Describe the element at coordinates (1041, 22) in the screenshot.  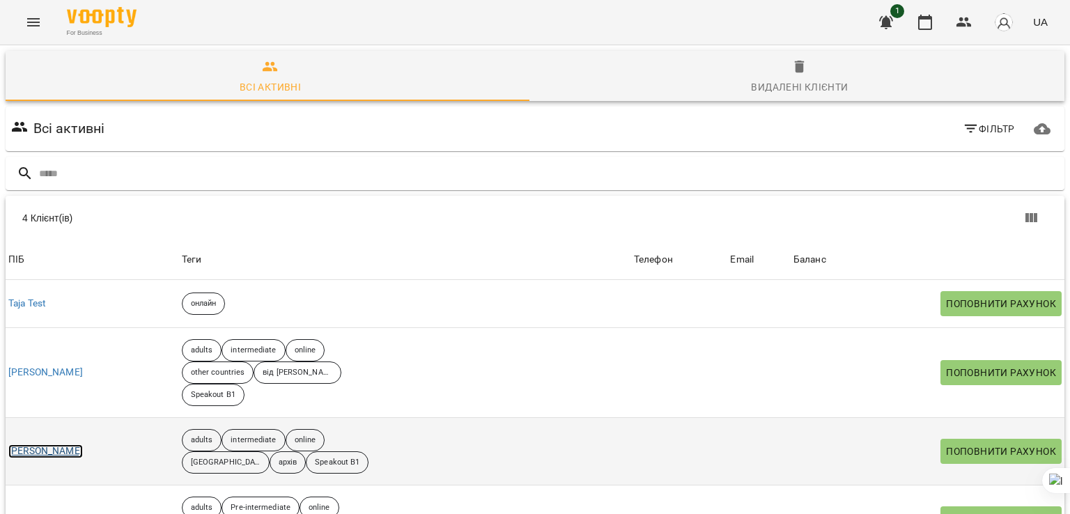
I see `button: UA` at that location.